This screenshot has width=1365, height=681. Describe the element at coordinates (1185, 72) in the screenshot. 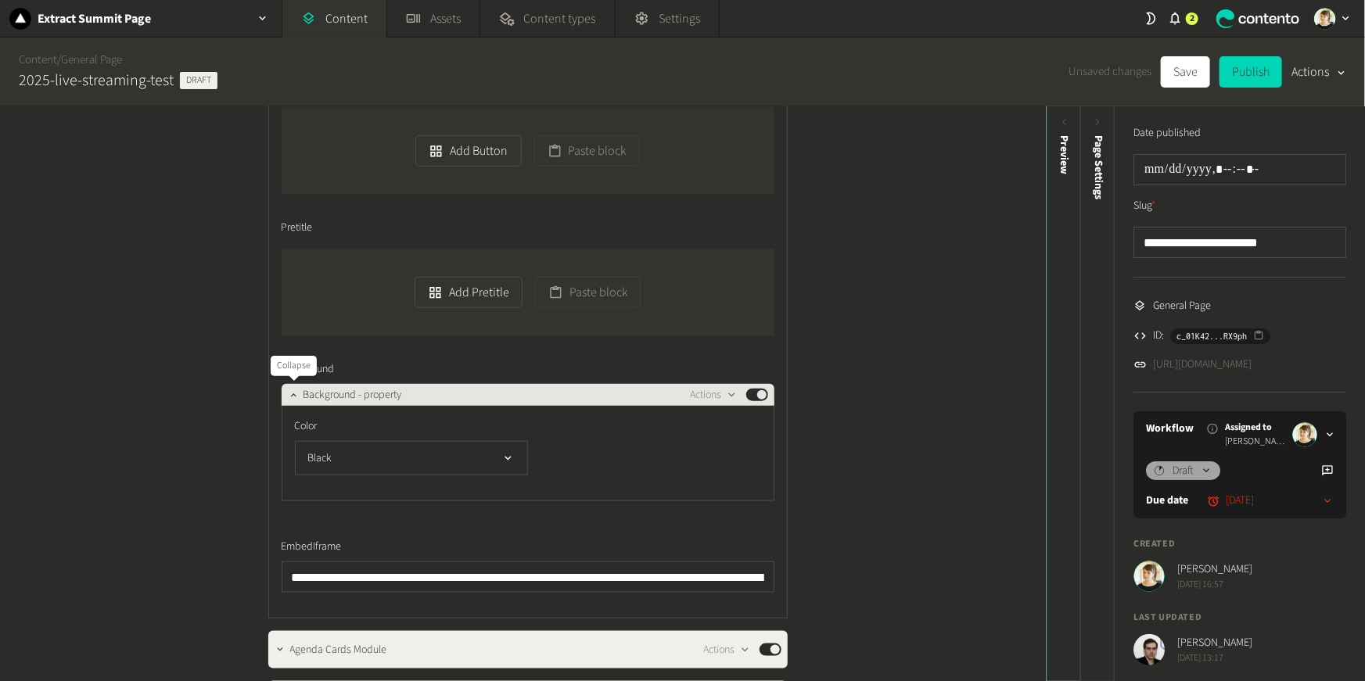

I see `button: Save` at that location.